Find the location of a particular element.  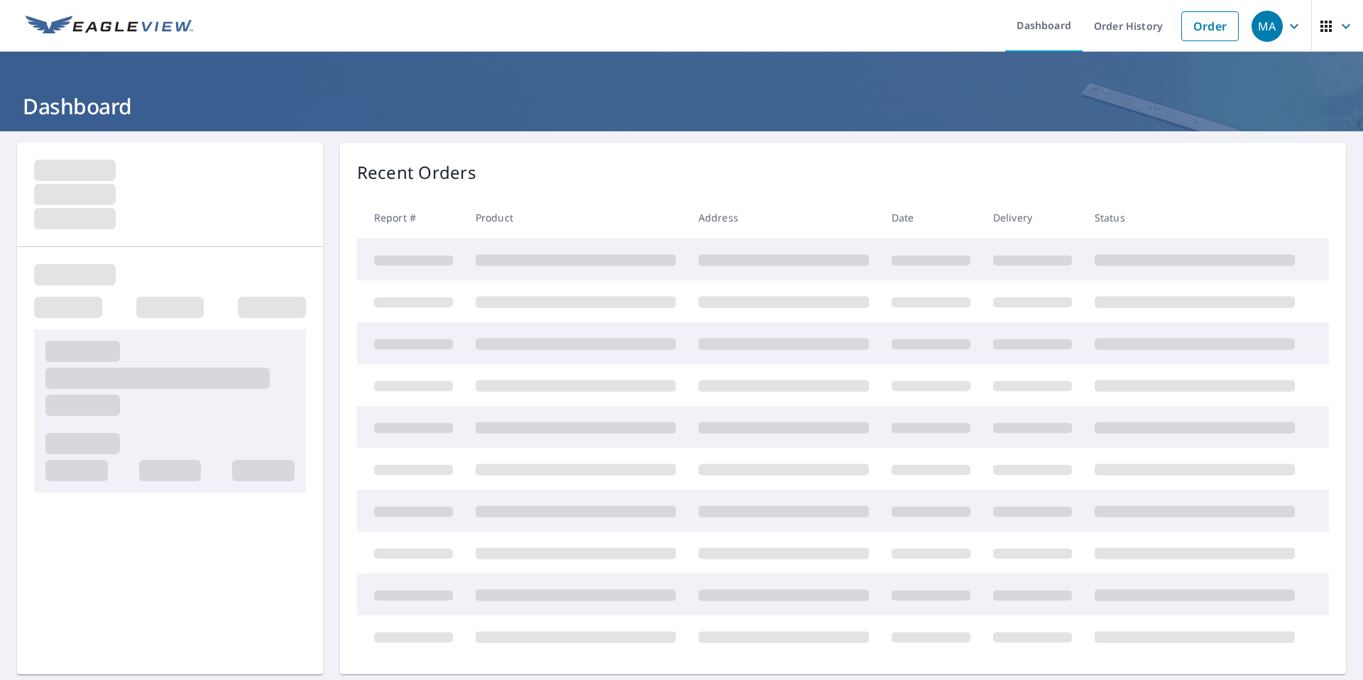

th: Product is located at coordinates (576, 217).